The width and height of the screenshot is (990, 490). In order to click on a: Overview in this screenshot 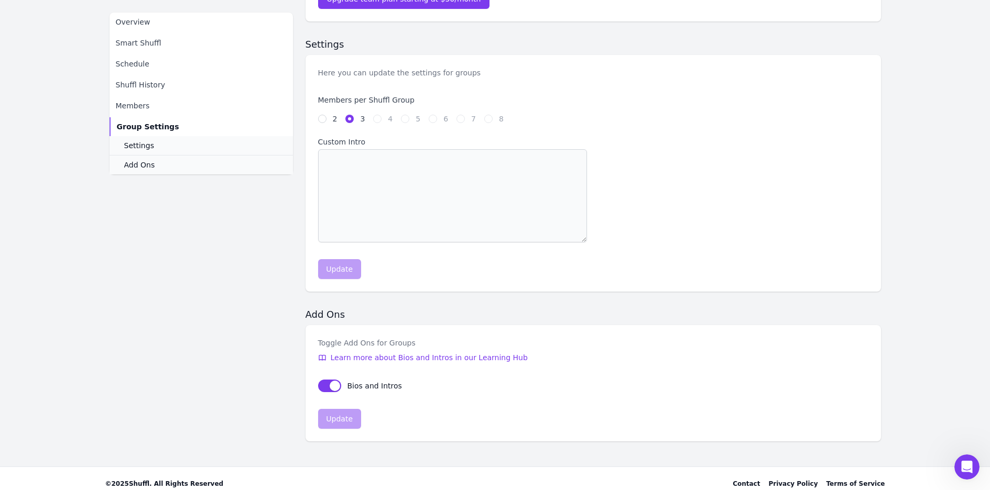, I will do `click(201, 22)`.